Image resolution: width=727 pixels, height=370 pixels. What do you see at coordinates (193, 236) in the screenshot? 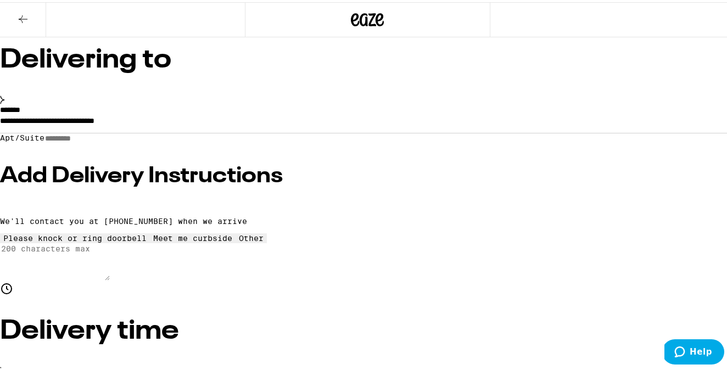
I see `button: Meet me curbside` at bounding box center [193, 236].